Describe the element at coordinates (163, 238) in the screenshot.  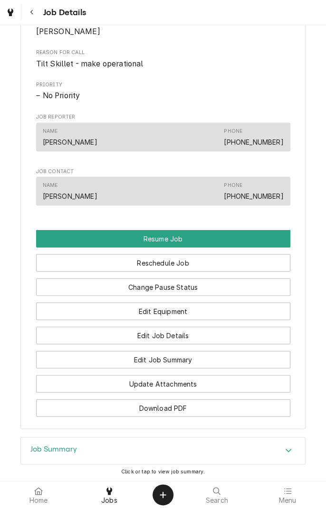
I see `button: Resume Job` at that location.